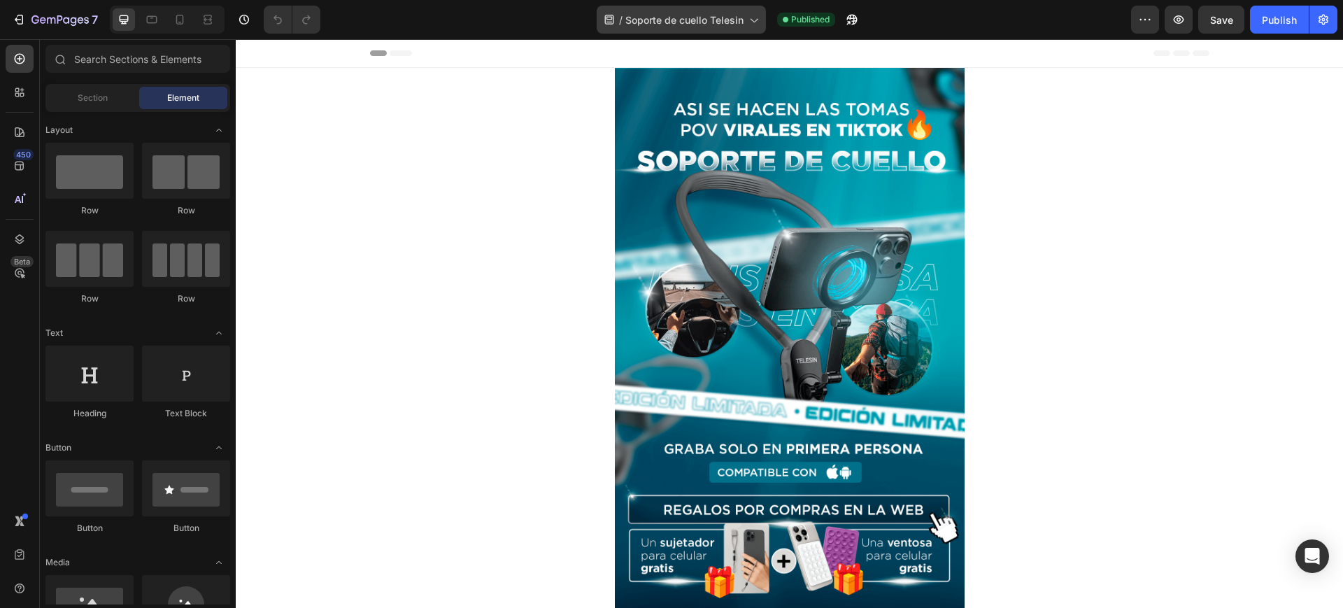  Describe the element at coordinates (22, 262) in the screenshot. I see `div: Beta` at that location.